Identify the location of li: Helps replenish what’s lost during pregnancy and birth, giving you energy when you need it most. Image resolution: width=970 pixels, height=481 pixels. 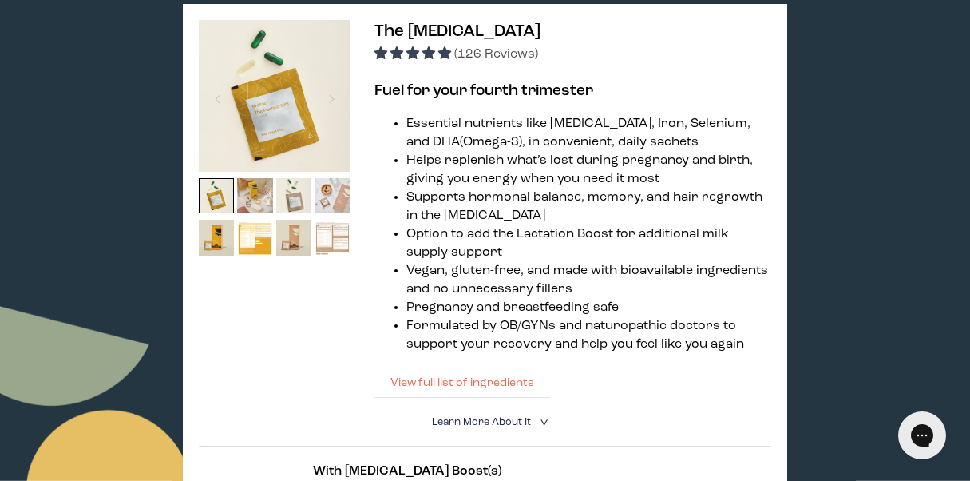
(589, 170).